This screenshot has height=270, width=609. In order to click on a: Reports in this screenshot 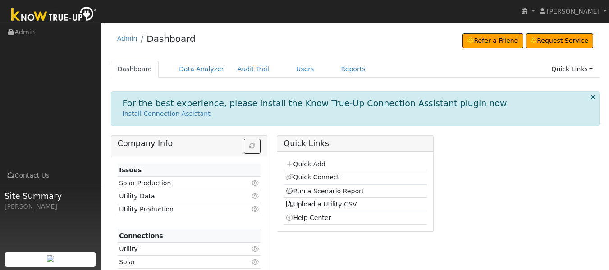, I will do `click(353, 69)`.